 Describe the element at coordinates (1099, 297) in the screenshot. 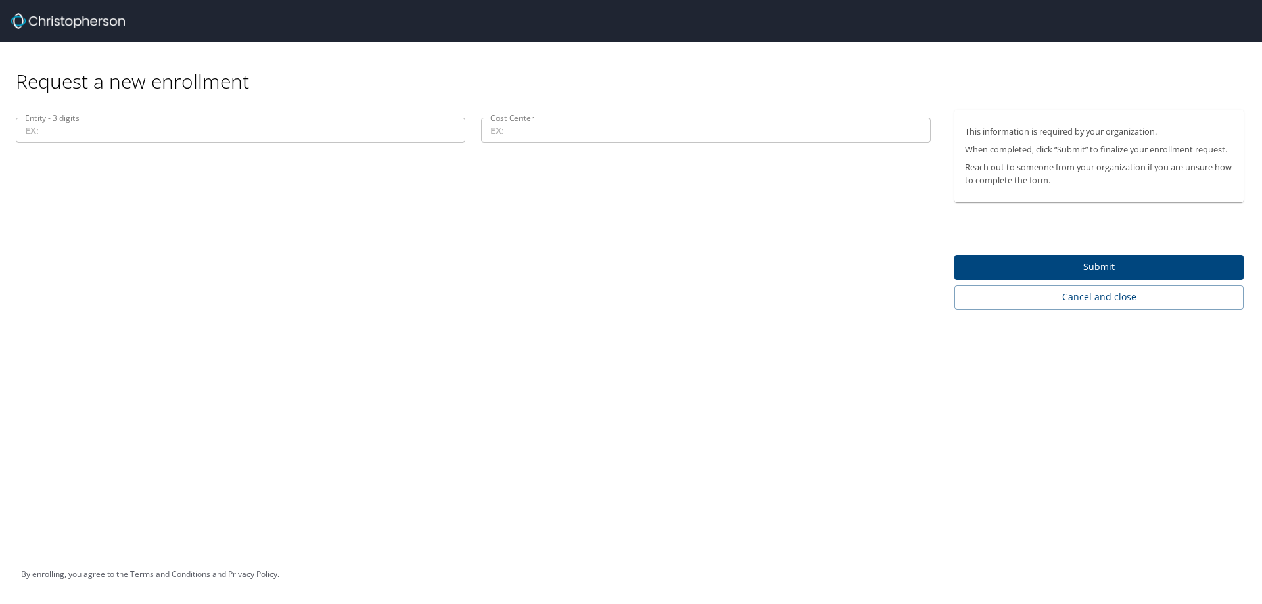

I see `button: Cancel and close` at that location.